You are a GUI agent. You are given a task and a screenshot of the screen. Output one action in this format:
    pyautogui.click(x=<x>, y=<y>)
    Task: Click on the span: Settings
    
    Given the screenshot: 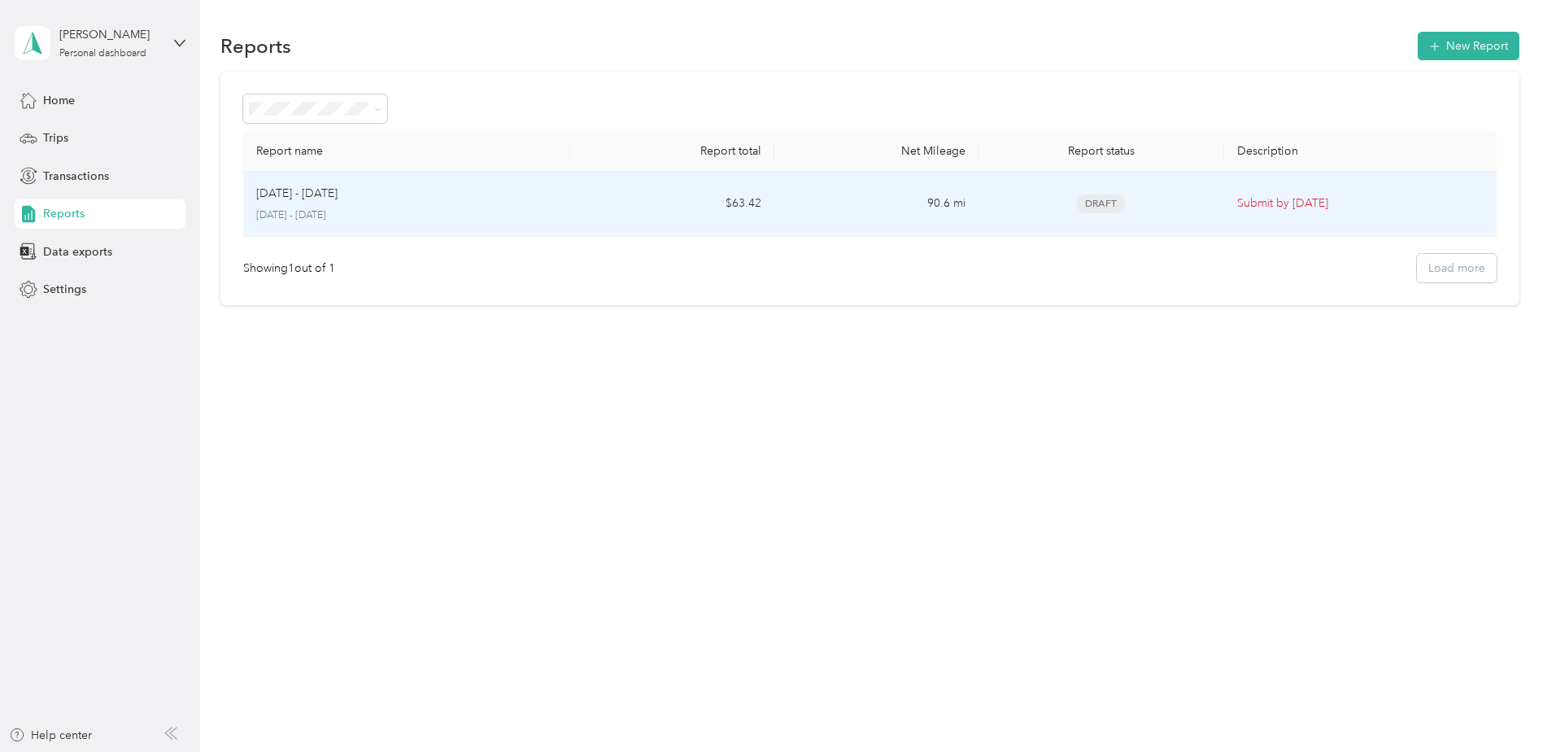 What is the action you would take?
    pyautogui.click(x=64, y=289)
    